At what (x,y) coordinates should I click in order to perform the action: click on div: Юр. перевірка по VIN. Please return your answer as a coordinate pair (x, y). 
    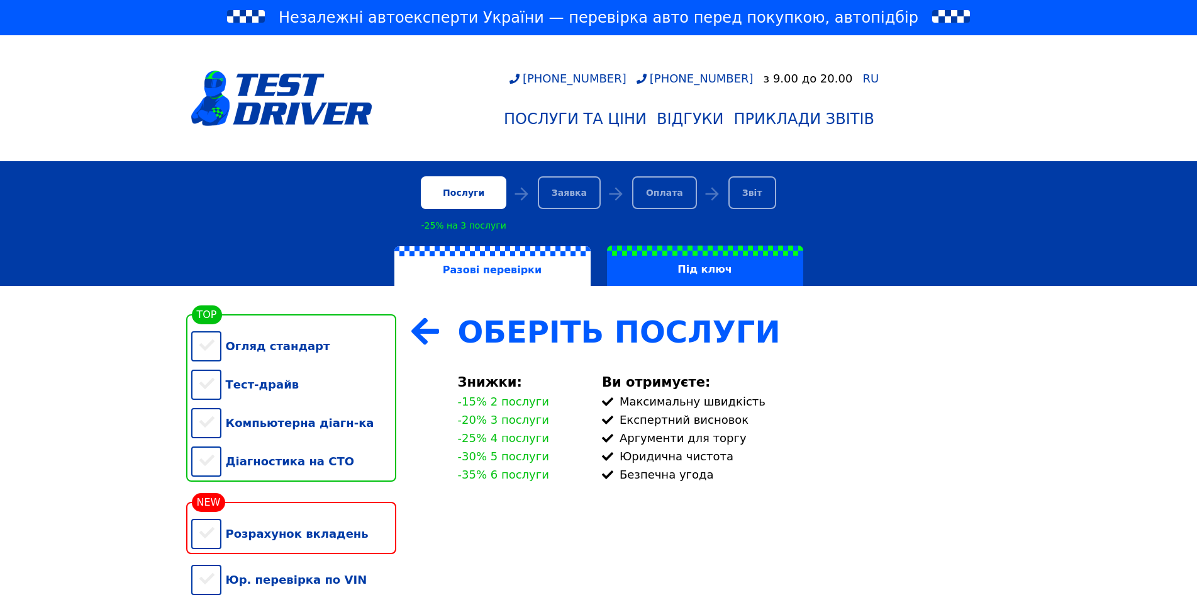
    Looking at the image, I should click on (294, 579).